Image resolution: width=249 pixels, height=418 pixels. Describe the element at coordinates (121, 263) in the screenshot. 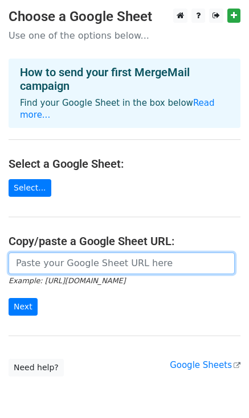

I see `input: Paste your Google Sheet URL here` at that location.